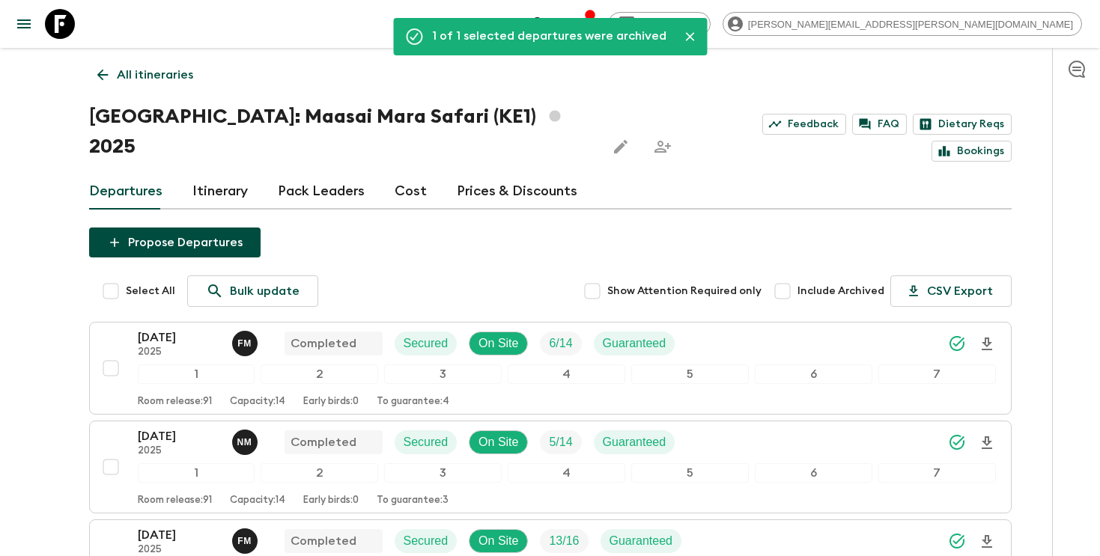 This screenshot has width=1100, height=556. I want to click on button: Edit this itinerary, so click(621, 147).